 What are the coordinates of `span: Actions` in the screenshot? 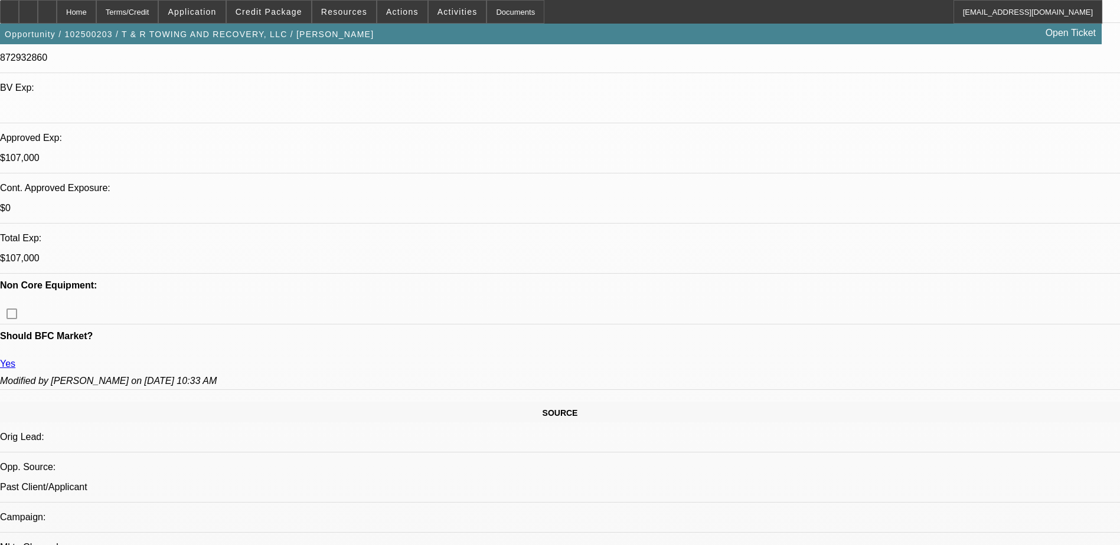 It's located at (402, 12).